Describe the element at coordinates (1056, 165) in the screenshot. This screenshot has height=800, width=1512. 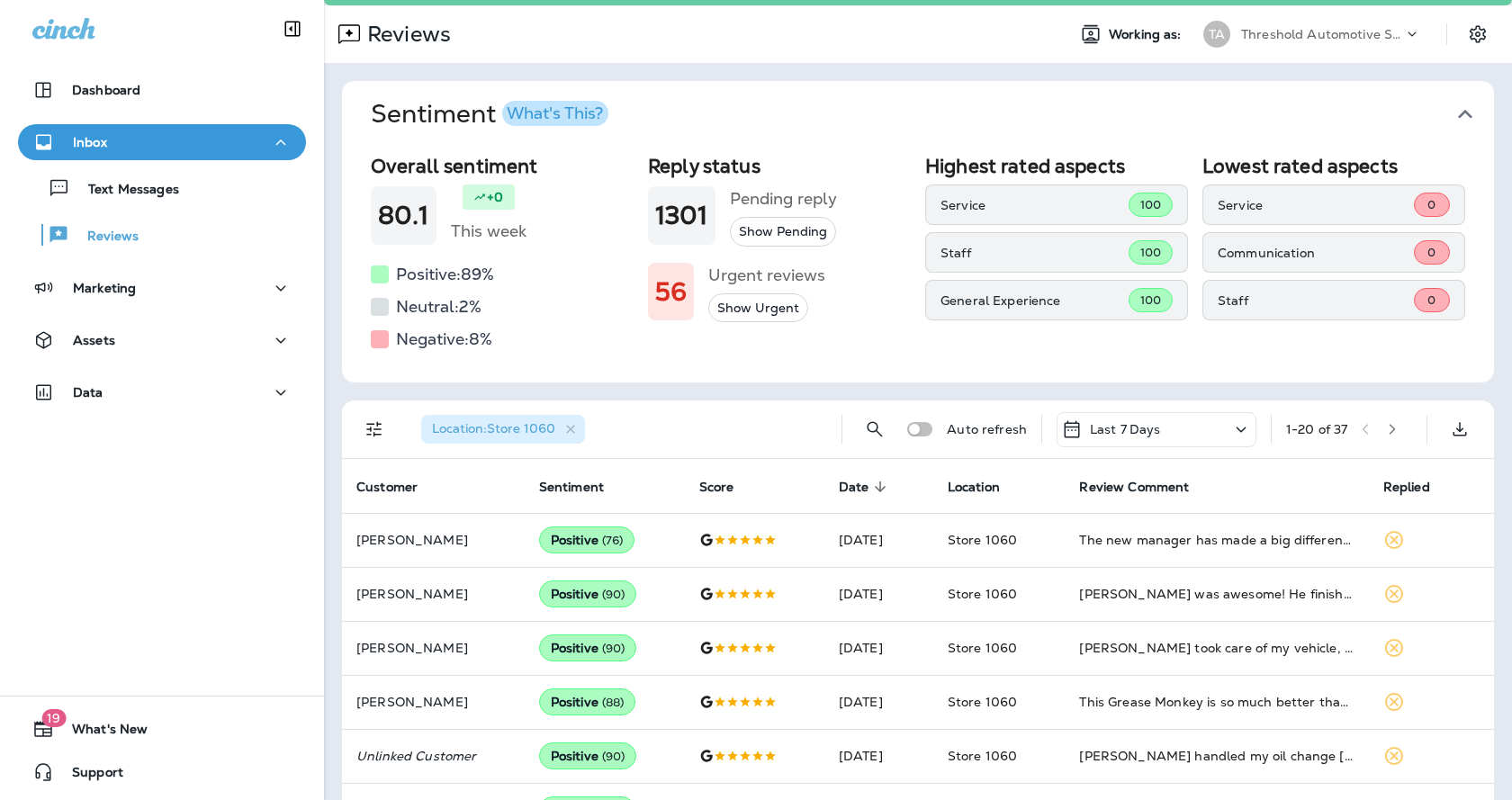
I see `h2: Highest rated aspects` at that location.